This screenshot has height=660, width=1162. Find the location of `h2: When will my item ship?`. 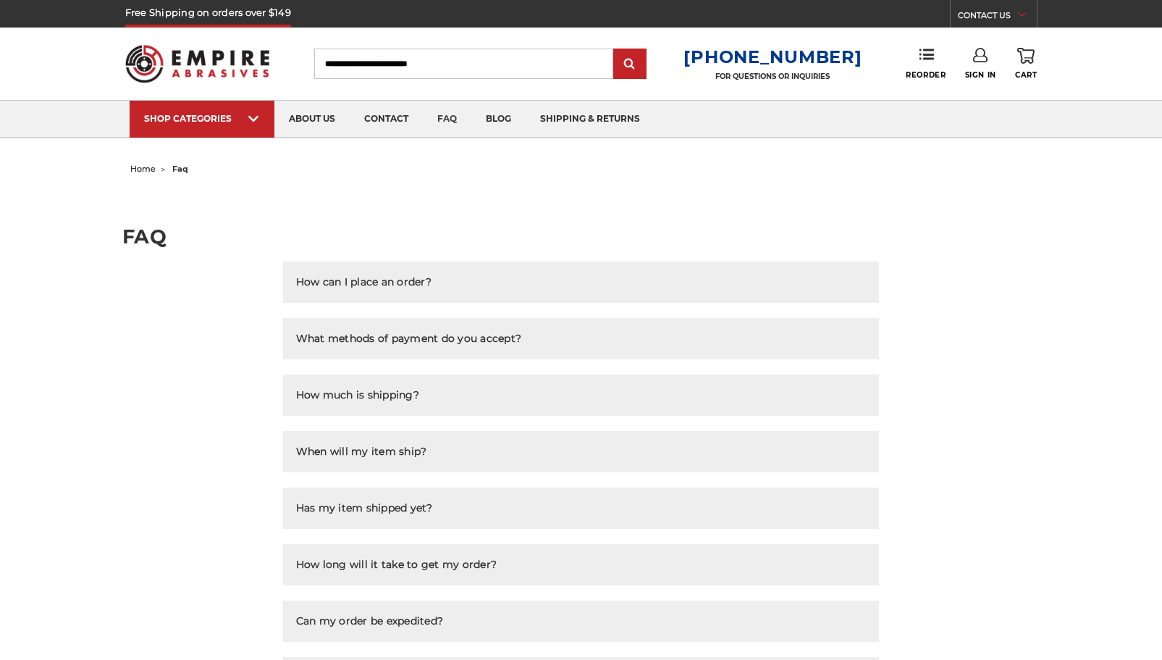

h2: When will my item ship? is located at coordinates (361, 451).